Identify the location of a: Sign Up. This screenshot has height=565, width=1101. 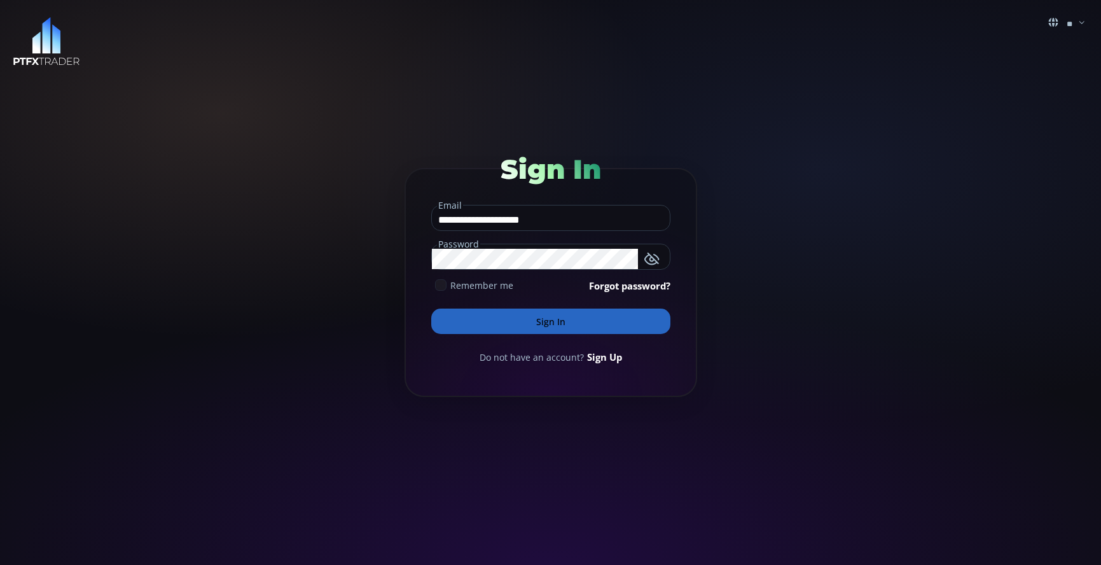
(604, 357).